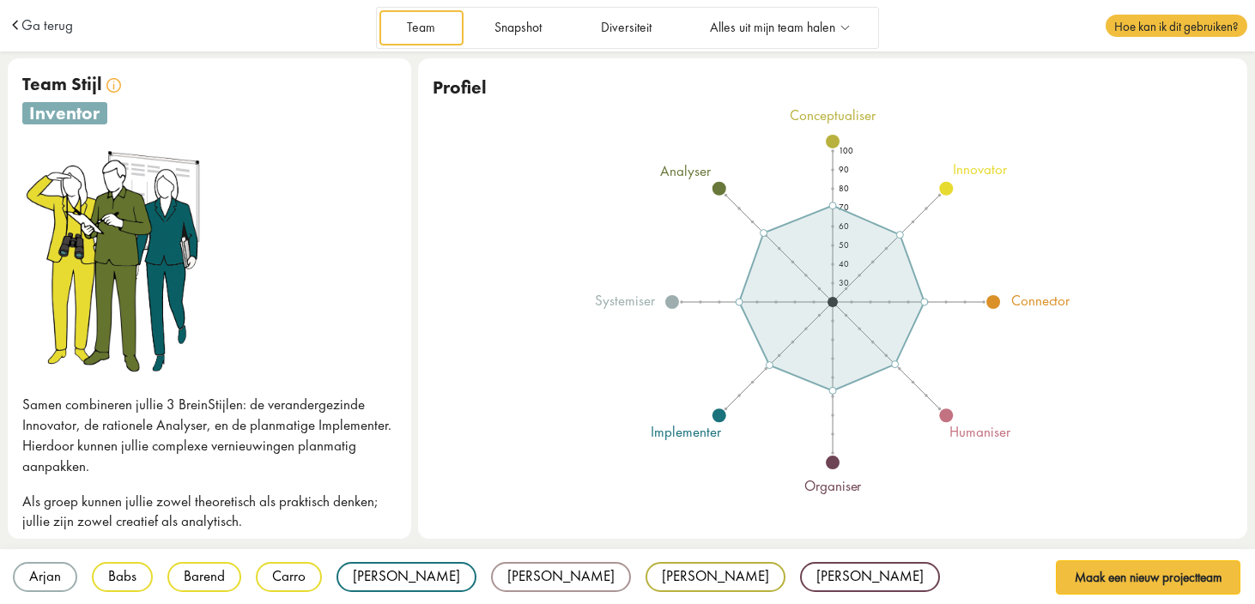  I want to click on tspan: analyser, so click(687, 171).